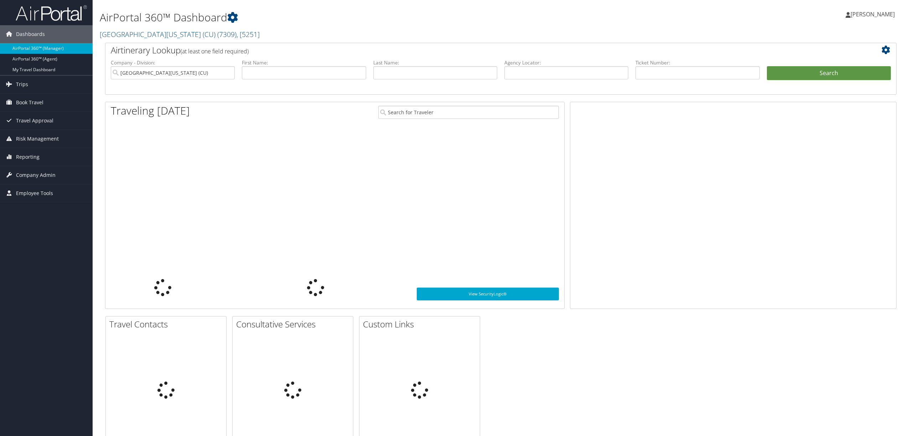 Image resolution: width=909 pixels, height=436 pixels. What do you see at coordinates (227, 34) in the screenshot?
I see `span: ( 7309 )` at bounding box center [227, 34].